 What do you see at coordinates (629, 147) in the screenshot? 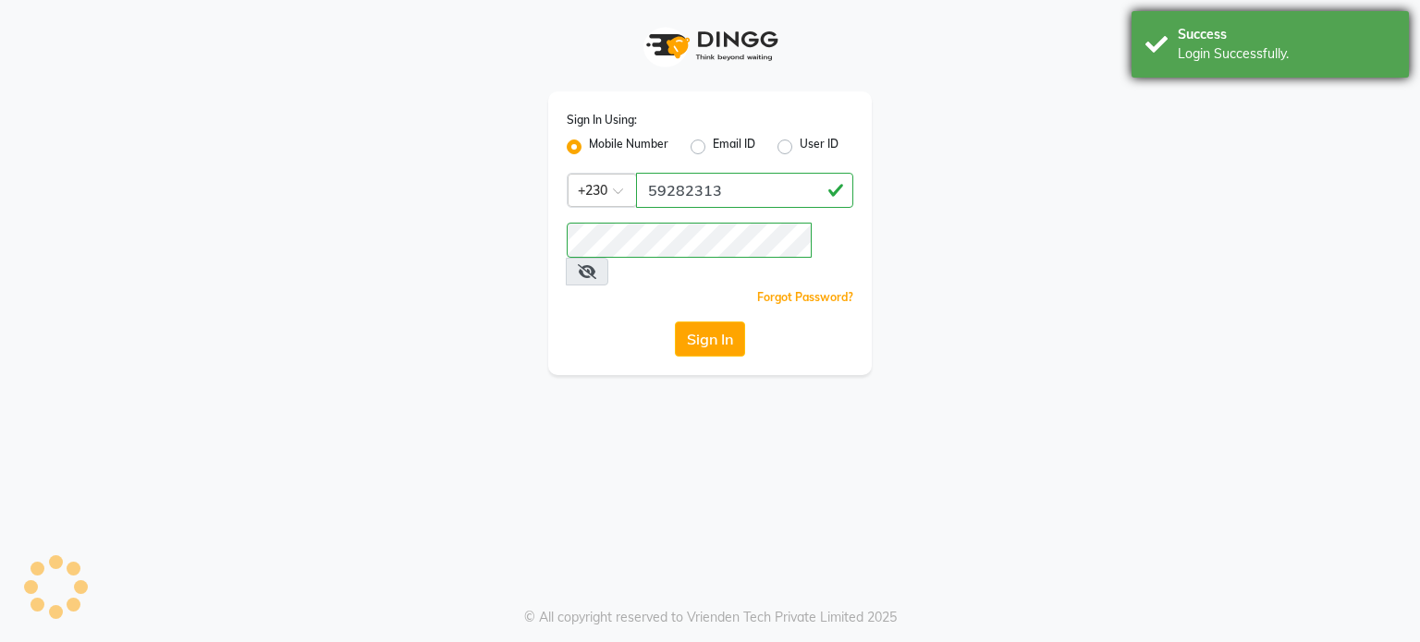
I see `label: Mobile Number` at bounding box center [629, 147].